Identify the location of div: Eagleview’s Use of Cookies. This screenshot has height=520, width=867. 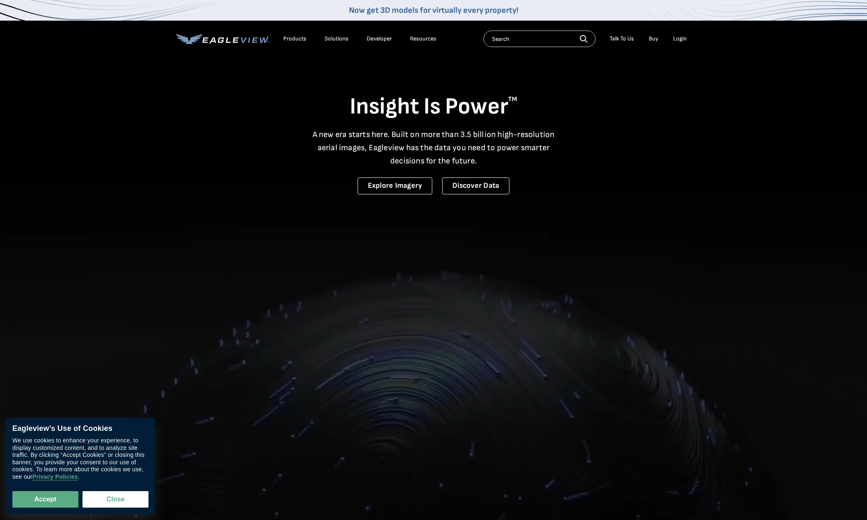
(80, 428).